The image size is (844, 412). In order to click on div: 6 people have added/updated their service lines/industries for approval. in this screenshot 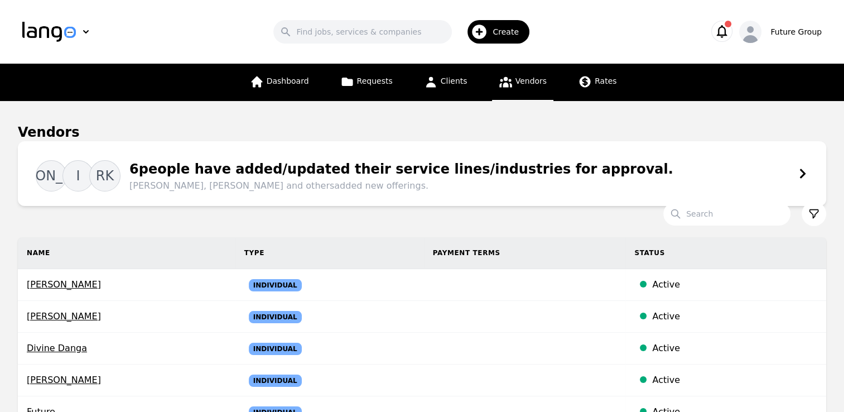, I will do `click(397, 176)`.